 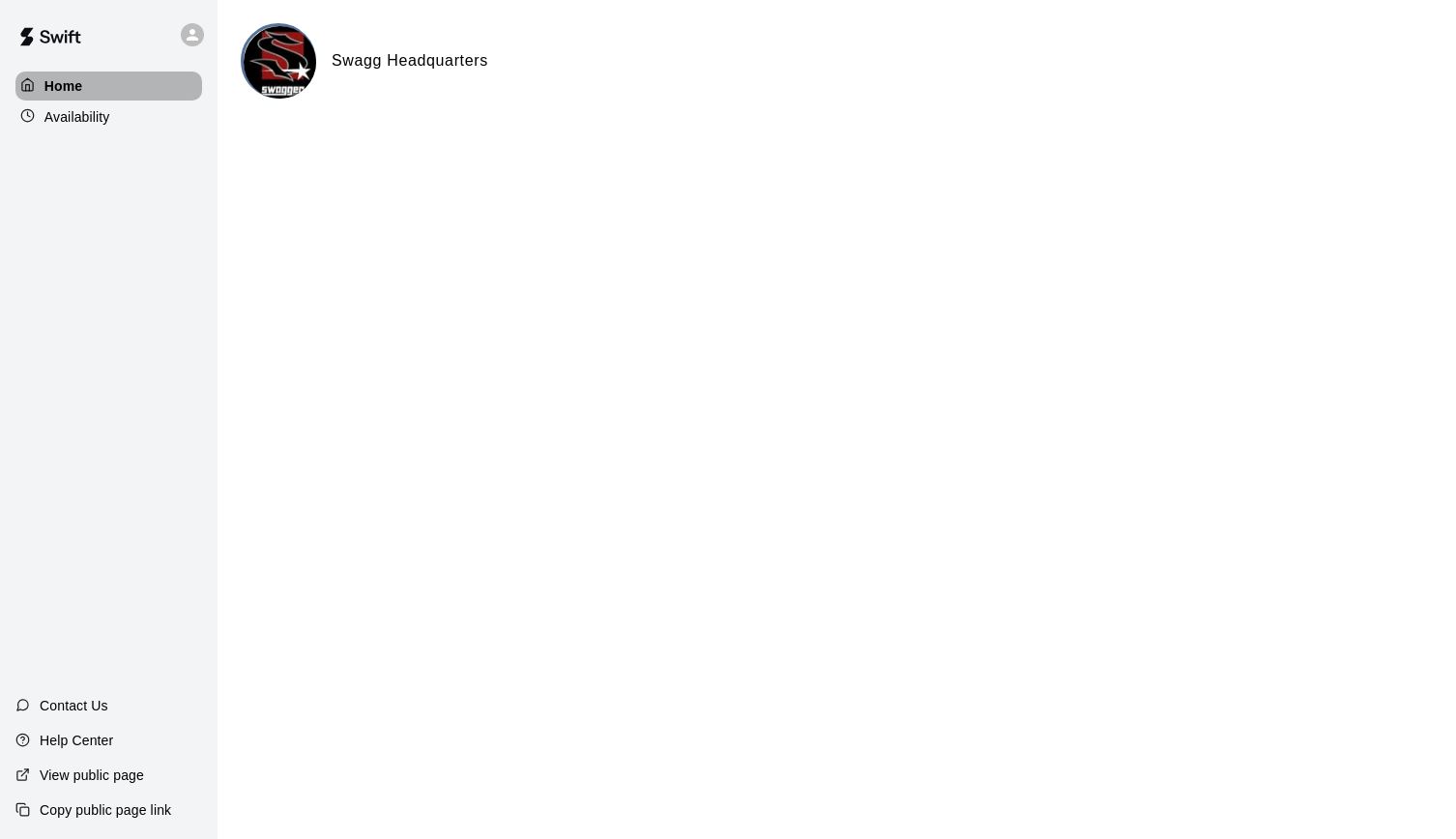 I want to click on p: View public page, so click(x=92, y=775).